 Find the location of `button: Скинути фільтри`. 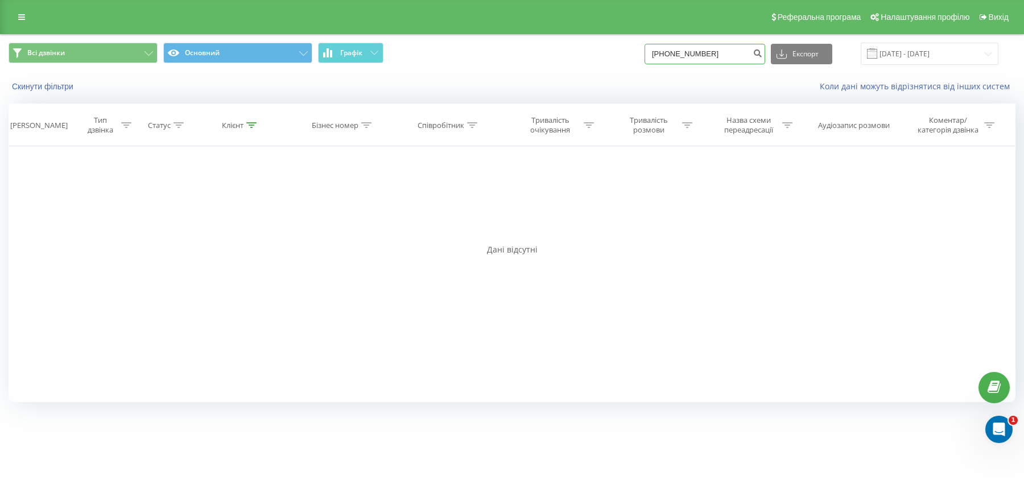

button: Скинути фільтри is located at coordinates (44, 87).